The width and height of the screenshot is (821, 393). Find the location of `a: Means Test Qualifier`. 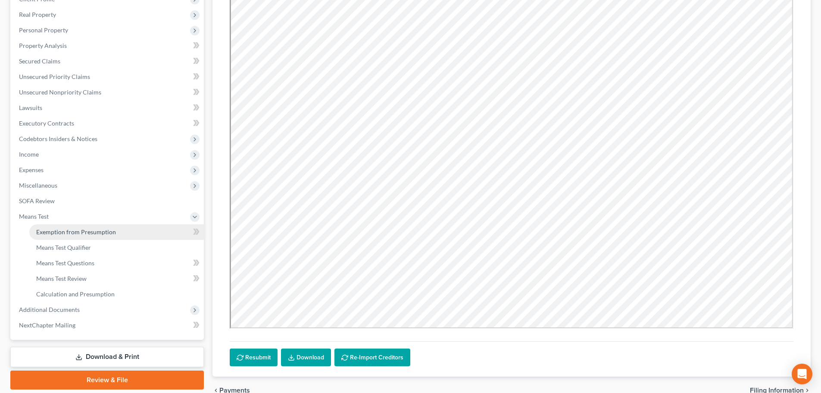

a: Means Test Qualifier is located at coordinates (116, 247).